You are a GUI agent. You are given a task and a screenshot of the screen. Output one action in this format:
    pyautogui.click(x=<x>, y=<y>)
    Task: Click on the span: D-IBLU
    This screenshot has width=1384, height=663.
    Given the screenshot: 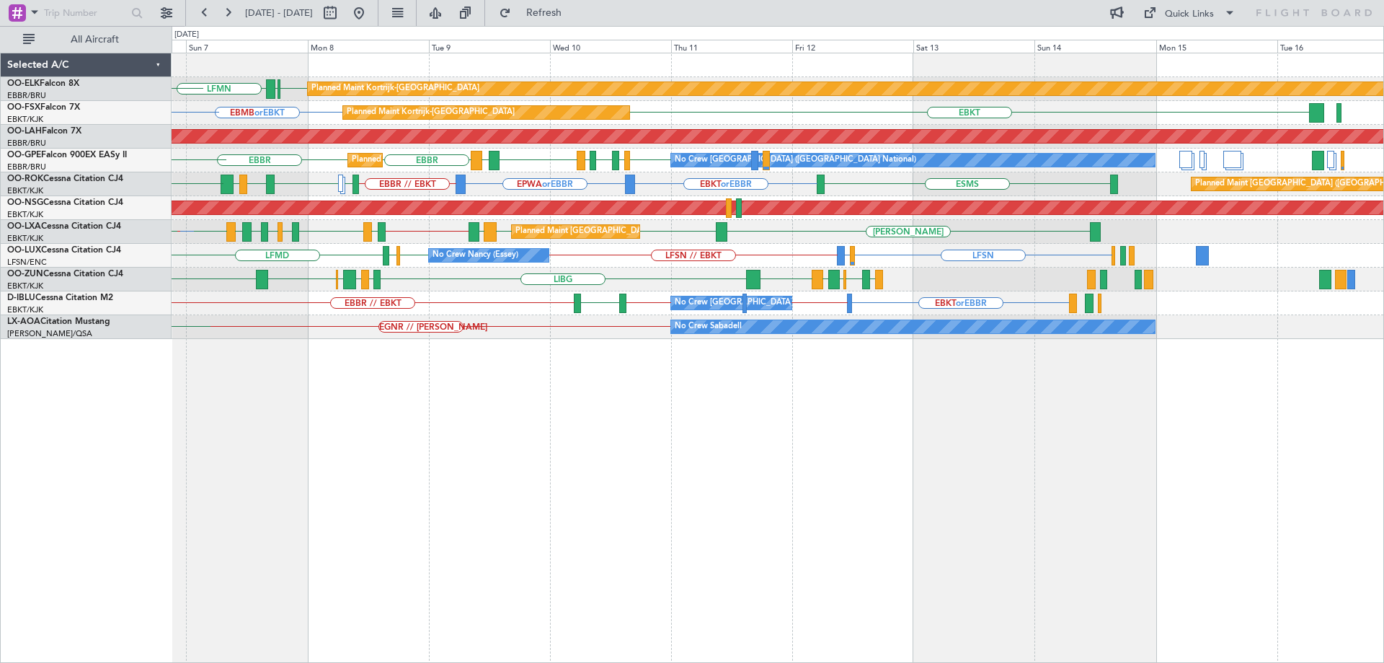 What is the action you would take?
    pyautogui.click(x=21, y=298)
    